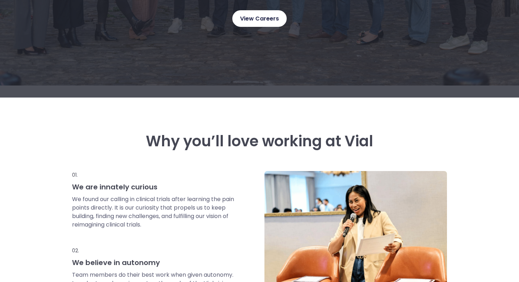 The width and height of the screenshot is (519, 282). Describe the element at coordinates (153, 187) in the screenshot. I see `h3: We are innately curious` at that location.